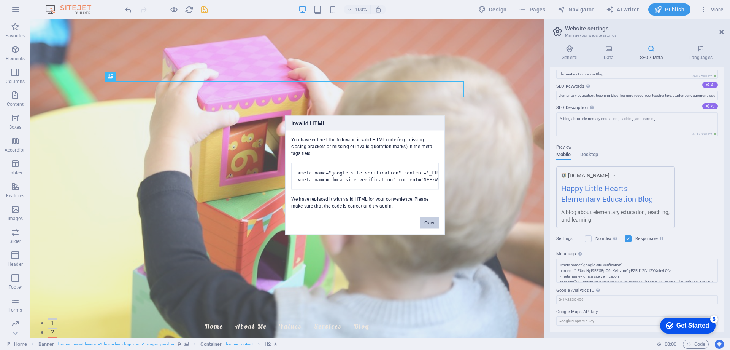  What do you see at coordinates (365, 176) in the screenshot?
I see `pre: <meta name="google-site-verification" content="_EUnaNyI9RES8pC6_KAhzpnCyPZRd1ZiV_lZYXcbvLQ"> <met...` at bounding box center [365, 176].